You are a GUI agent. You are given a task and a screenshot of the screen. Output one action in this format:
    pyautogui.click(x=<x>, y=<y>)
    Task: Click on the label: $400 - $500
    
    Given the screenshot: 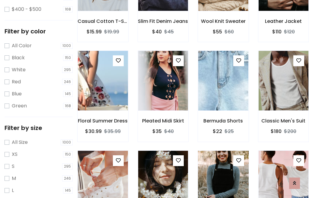 What is the action you would take?
    pyautogui.click(x=27, y=9)
    